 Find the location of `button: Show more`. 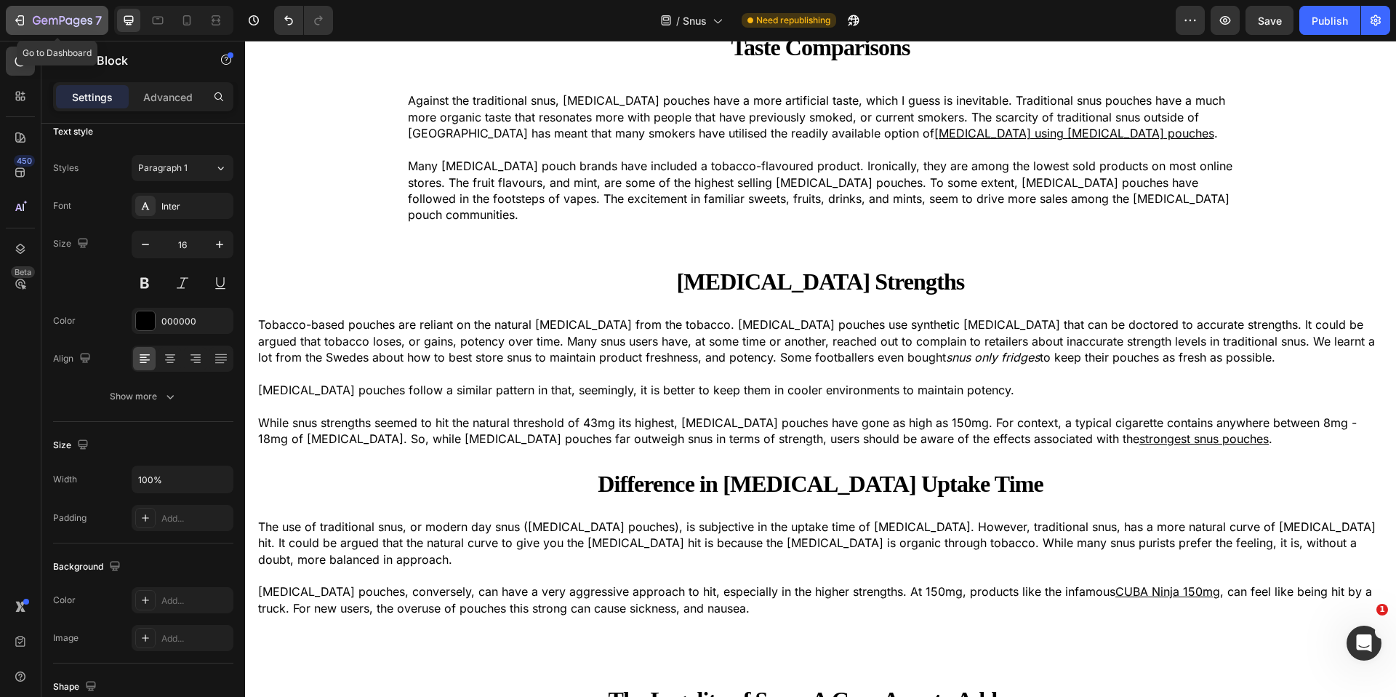

button: Show more is located at coordinates (143, 396).